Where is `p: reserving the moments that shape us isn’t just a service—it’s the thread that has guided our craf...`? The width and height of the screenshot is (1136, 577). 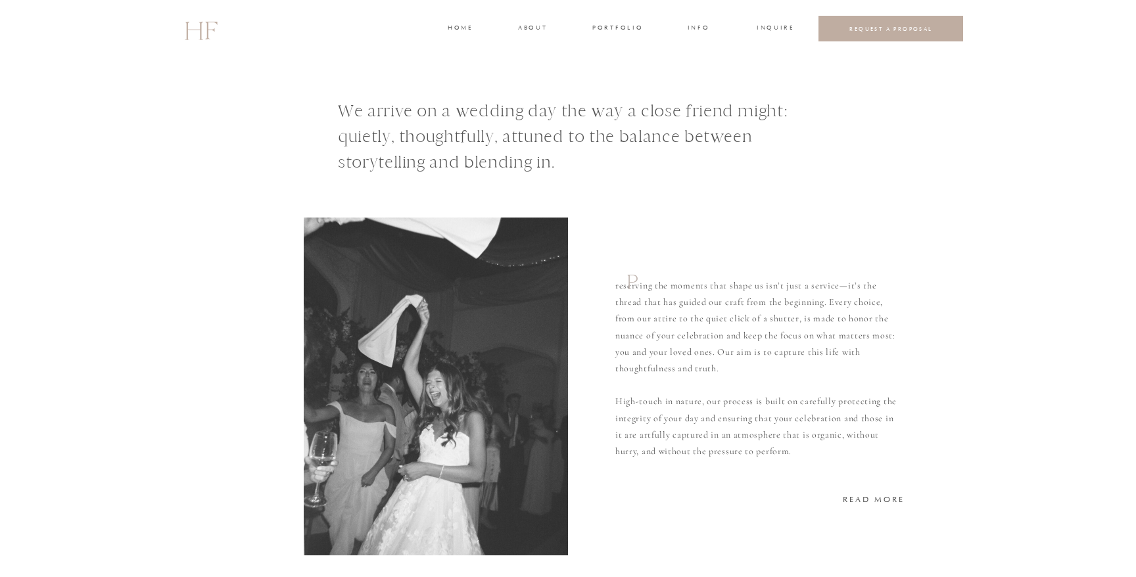 p: reserving the moments that shape us isn’t just a service—it’s the thread that has guided our craf... is located at coordinates (758, 368).